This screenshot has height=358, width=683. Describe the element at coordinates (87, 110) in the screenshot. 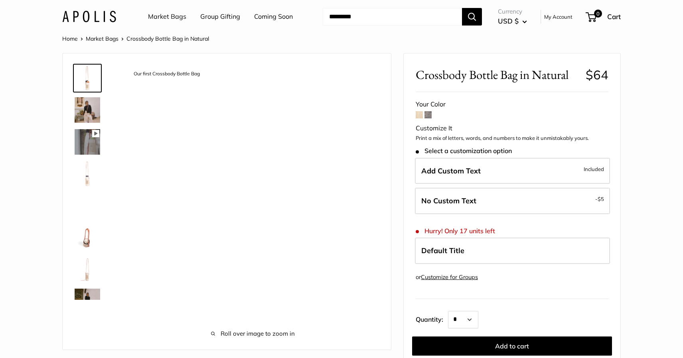

I see `a: description_Effortless Style` at that location.